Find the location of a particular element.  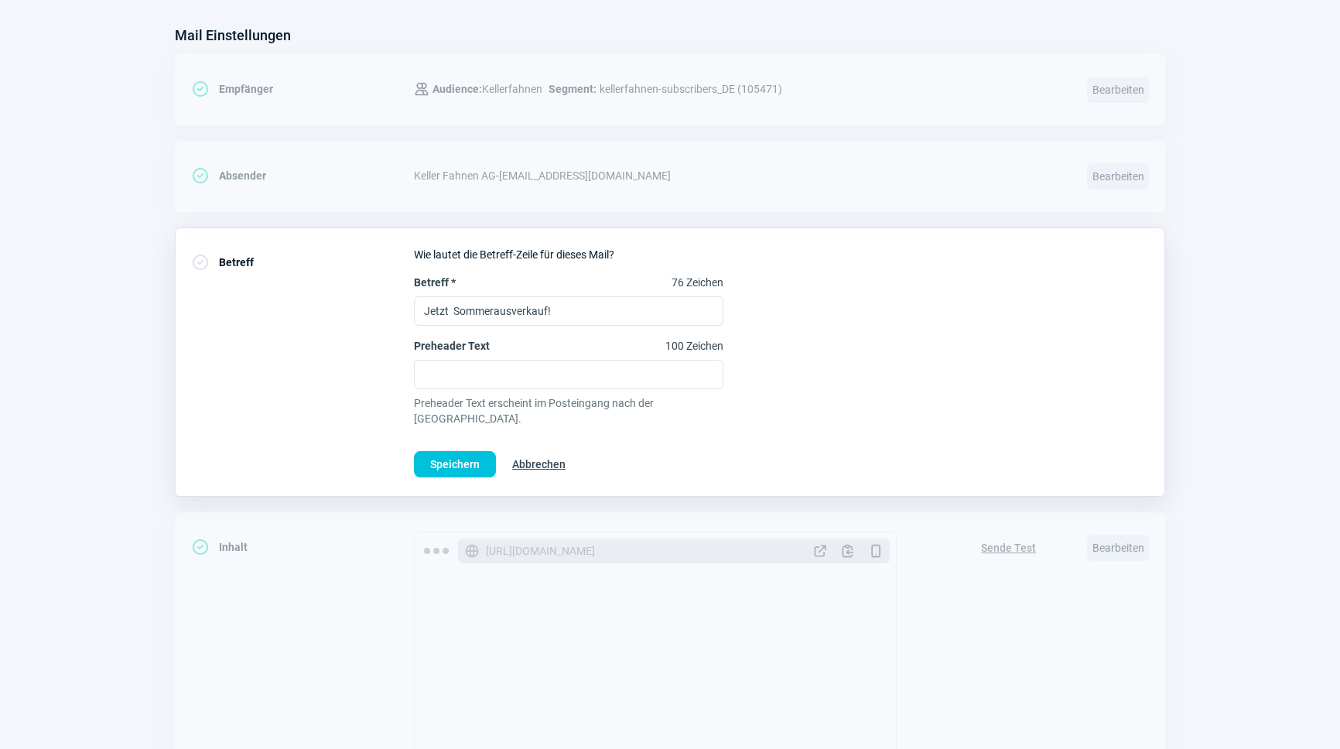

h3: Mail Einstellungen is located at coordinates (233, 36).